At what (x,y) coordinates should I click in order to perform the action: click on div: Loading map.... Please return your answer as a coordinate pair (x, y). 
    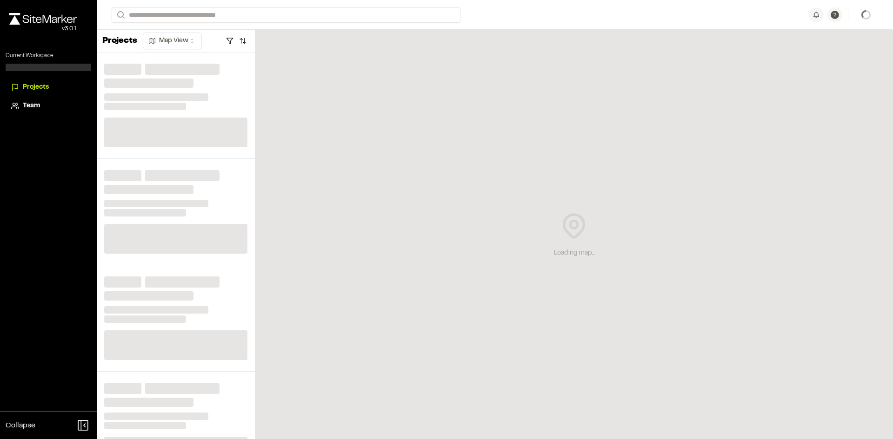
    Looking at the image, I should click on (574, 253).